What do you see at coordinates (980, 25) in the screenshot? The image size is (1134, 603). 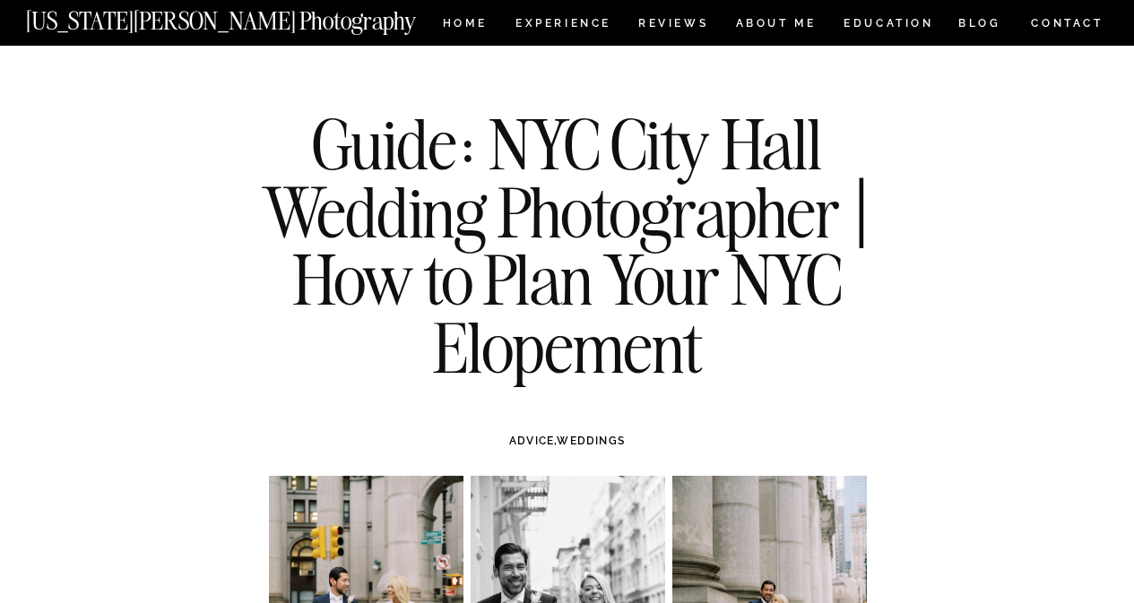 I see `nav: BLOG` at bounding box center [980, 25].